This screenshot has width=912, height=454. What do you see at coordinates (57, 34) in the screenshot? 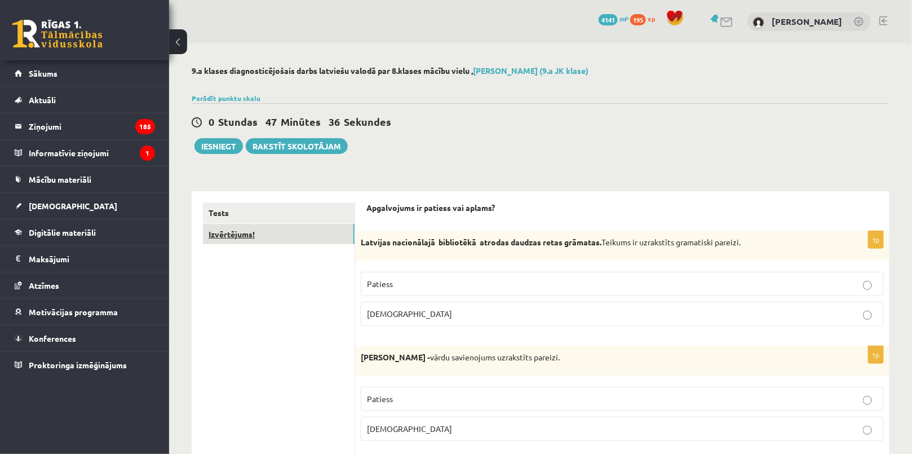
I see `a: Rīgas 1. Tālmācības vidusskola` at bounding box center [57, 34].